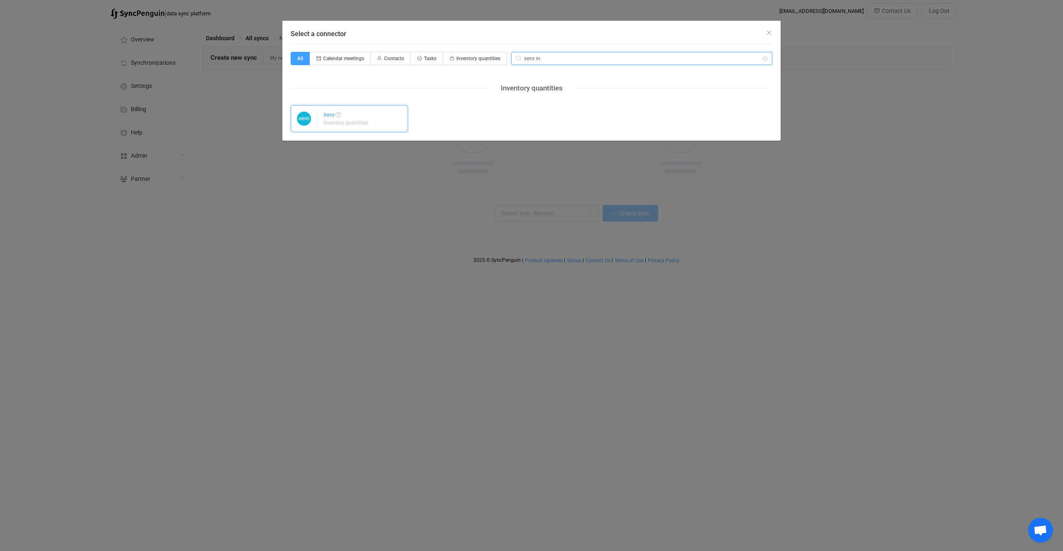 The image size is (1063, 551). What do you see at coordinates (769, 33) in the screenshot?
I see `button: Close` at bounding box center [769, 33].